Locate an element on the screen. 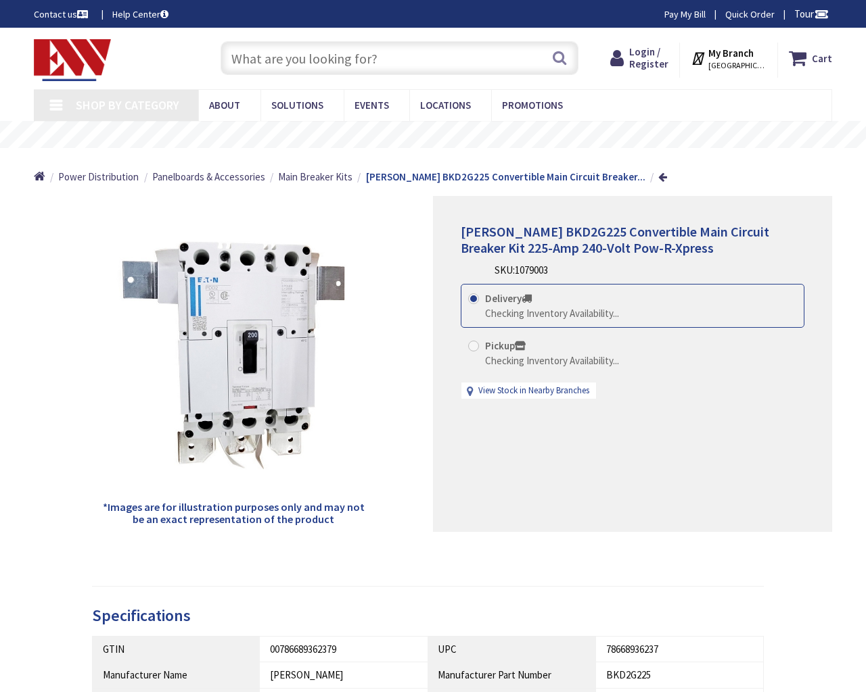 This screenshot has width=866, height=692. a: Panelboards & Accessories is located at coordinates (208, 177).